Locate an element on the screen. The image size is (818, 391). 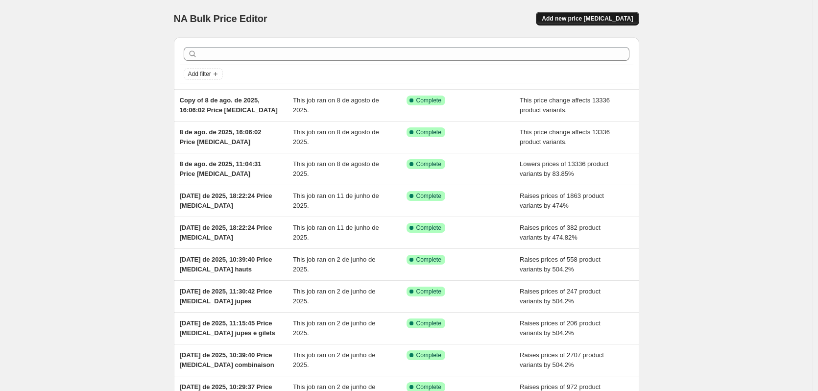
span: Raises prices of 206 product variants by 504.2% is located at coordinates (560, 328).